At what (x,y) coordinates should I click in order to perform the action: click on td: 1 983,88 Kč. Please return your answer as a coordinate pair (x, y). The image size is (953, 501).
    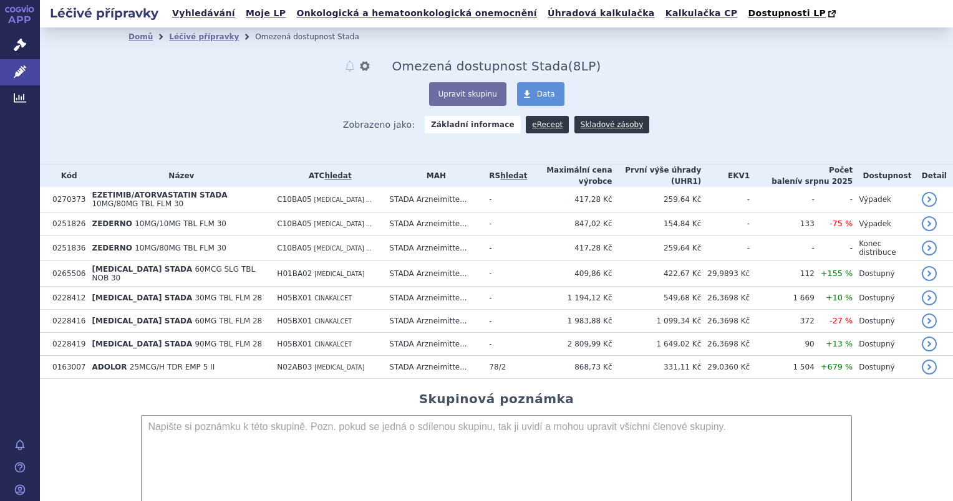
    Looking at the image, I should click on (569, 321).